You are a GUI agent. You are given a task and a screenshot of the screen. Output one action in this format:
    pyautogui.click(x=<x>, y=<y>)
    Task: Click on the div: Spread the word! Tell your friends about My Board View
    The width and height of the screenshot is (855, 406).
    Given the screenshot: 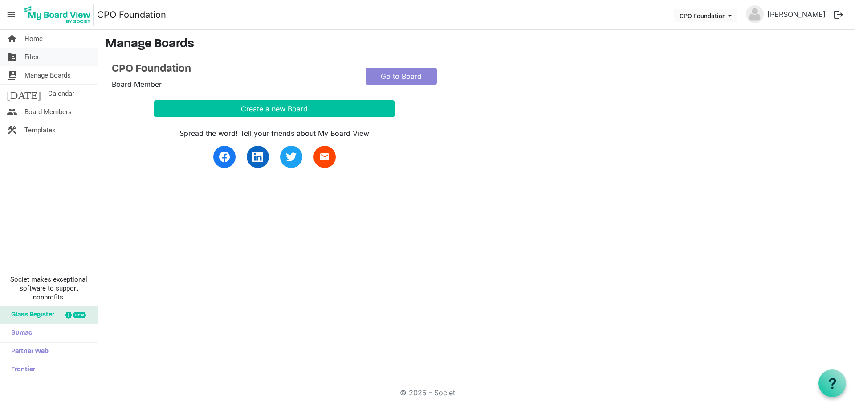 What is the action you would take?
    pyautogui.click(x=274, y=133)
    